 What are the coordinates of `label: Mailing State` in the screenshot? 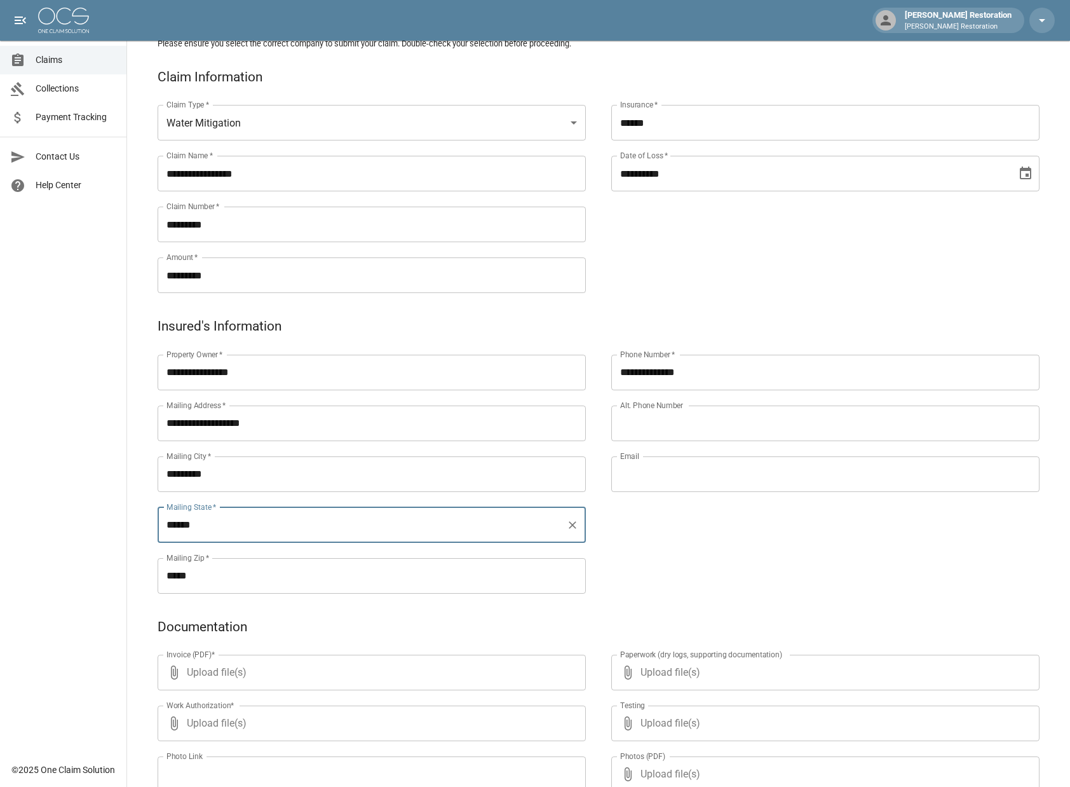 It's located at (191, 506).